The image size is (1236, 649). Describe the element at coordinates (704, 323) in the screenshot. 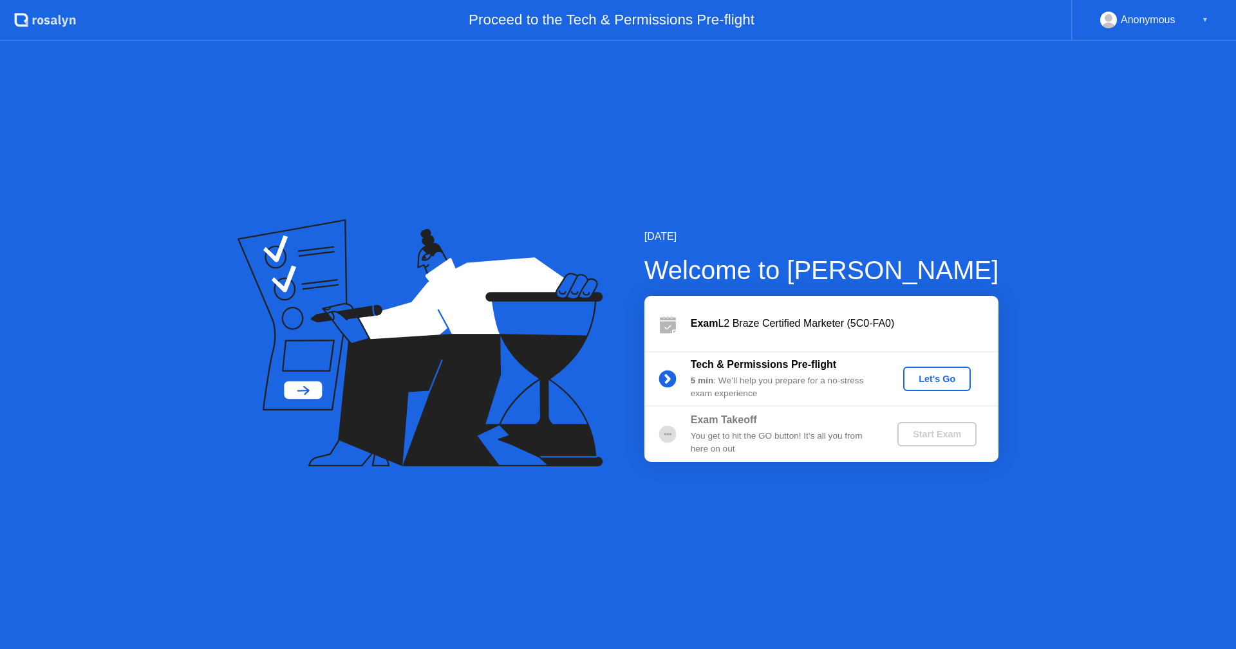

I see `b: Exam` at that location.